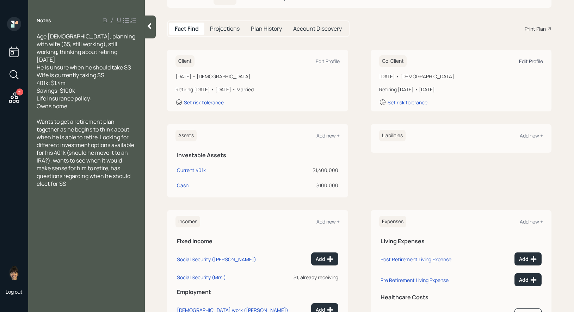 The image size is (574, 312). What do you see at coordinates (191, 170) in the screenshot?
I see `div: Current 401k` at bounding box center [191, 170].